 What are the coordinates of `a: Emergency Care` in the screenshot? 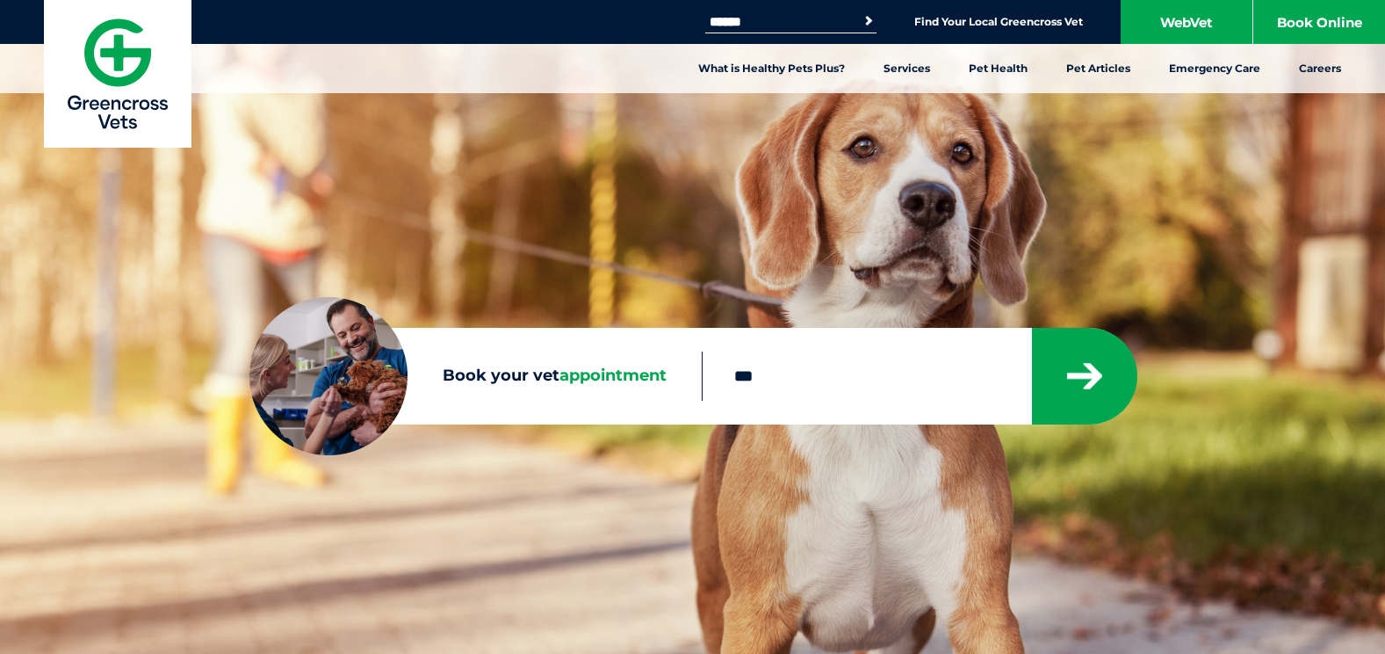 It's located at (1215, 69).